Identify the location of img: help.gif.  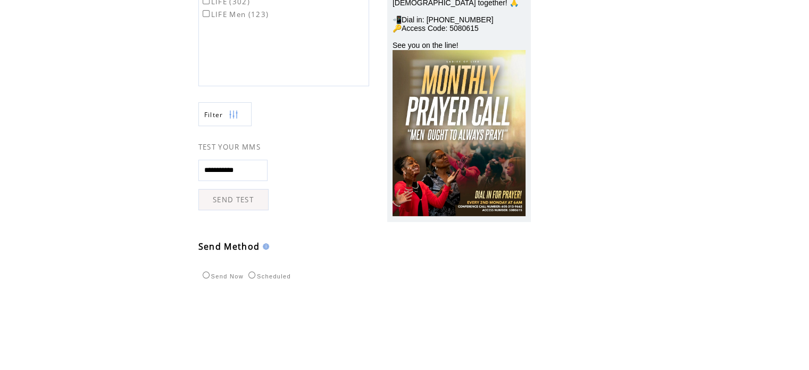
(264, 246).